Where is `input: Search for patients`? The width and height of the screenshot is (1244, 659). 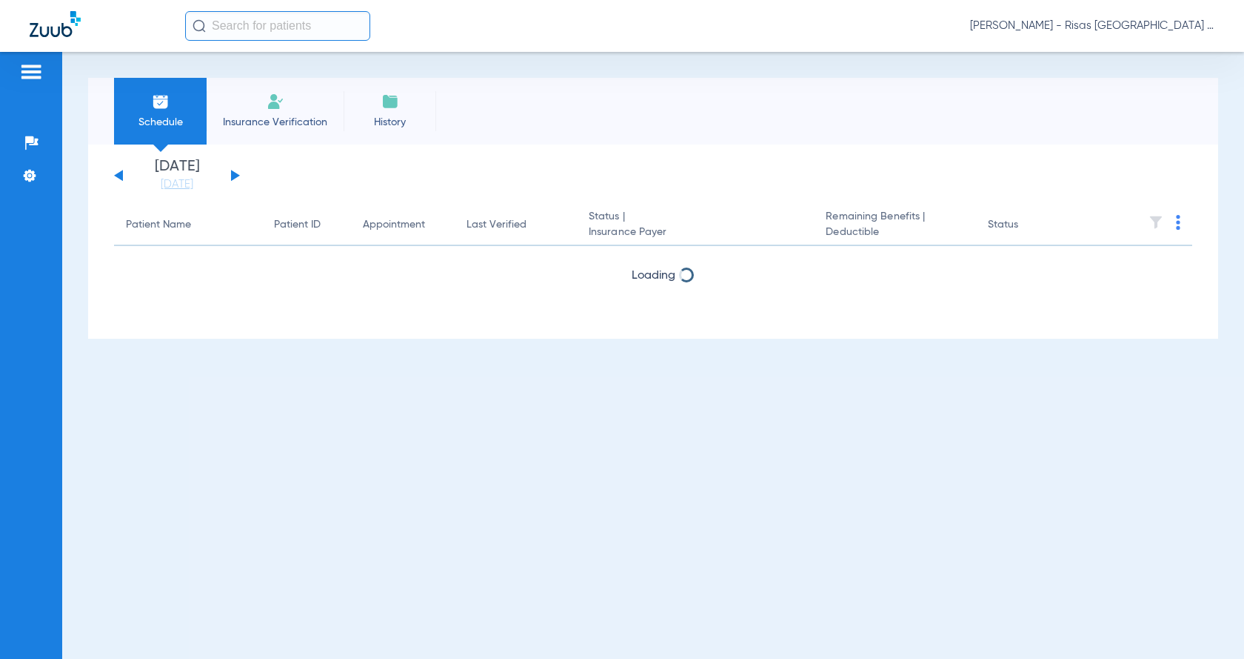
input: Search for patients is located at coordinates (278, 26).